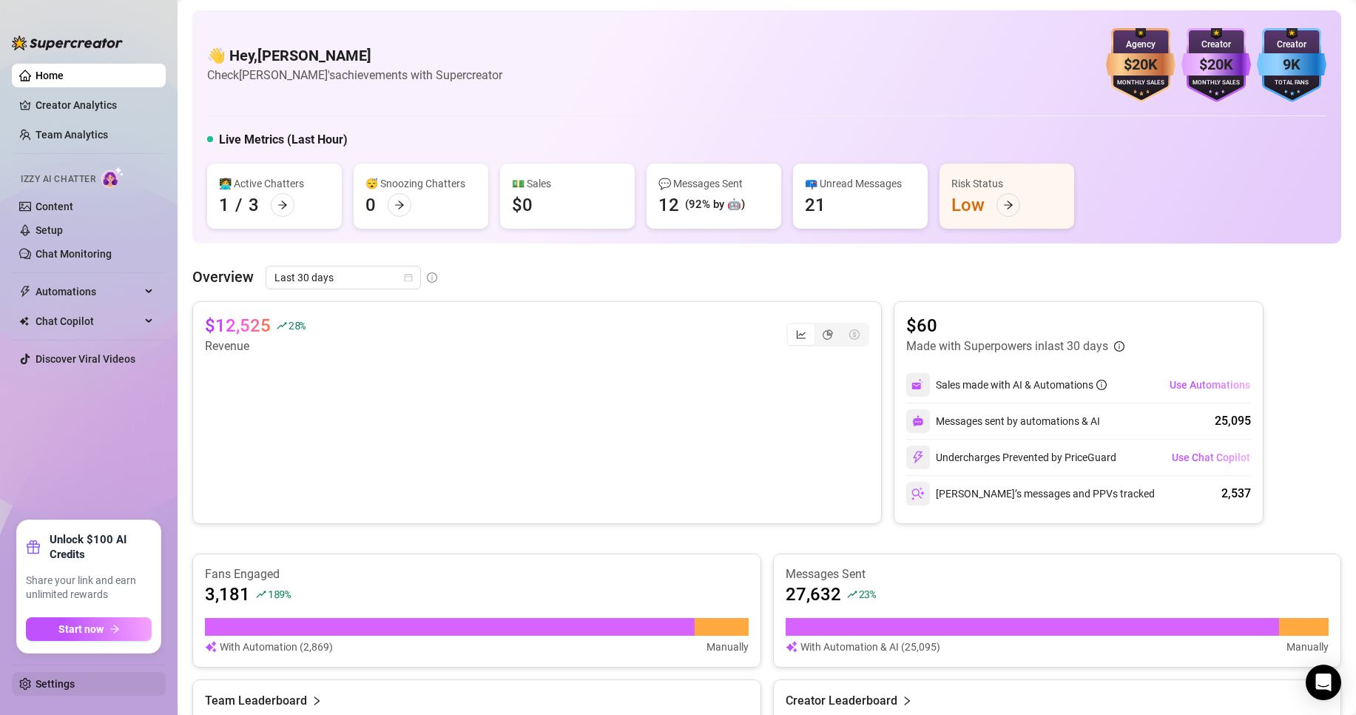 The height and width of the screenshot is (715, 1356). Describe the element at coordinates (89, 629) in the screenshot. I see `button: Start nowarrow-right` at that location.